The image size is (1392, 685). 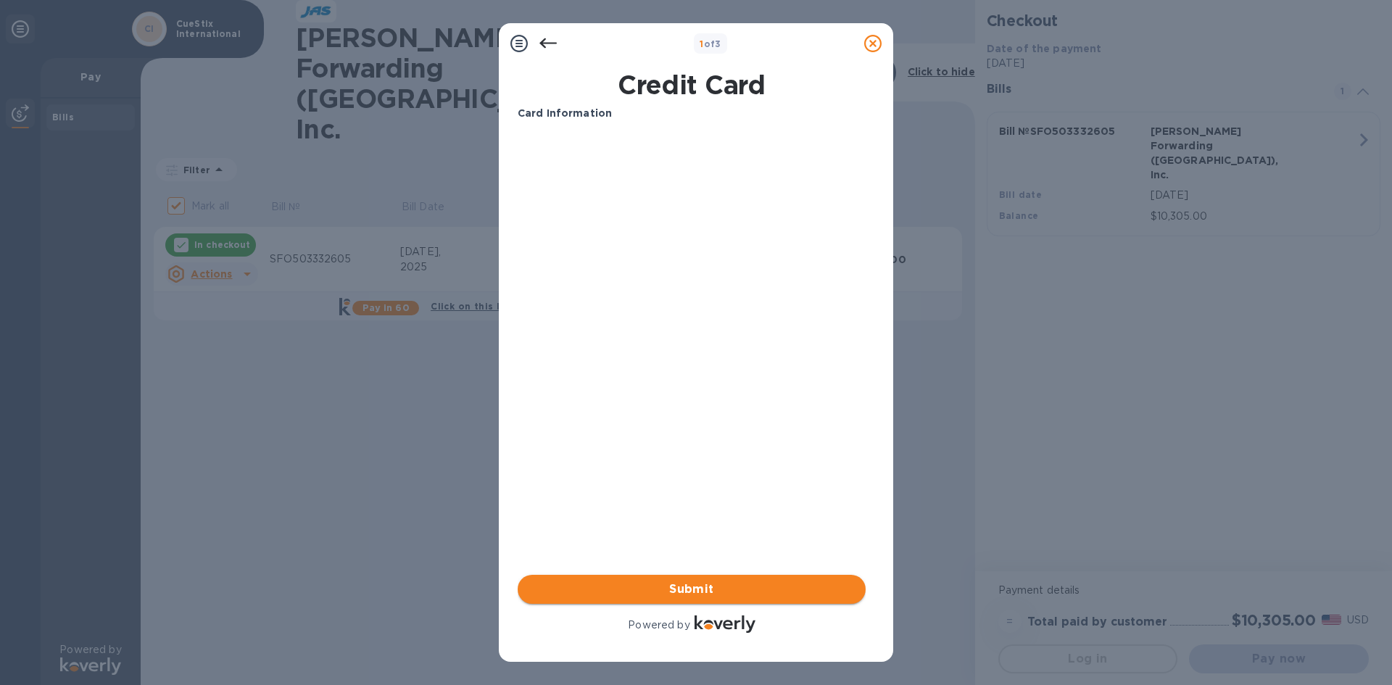 I want to click on span: Submit, so click(x=692, y=589).